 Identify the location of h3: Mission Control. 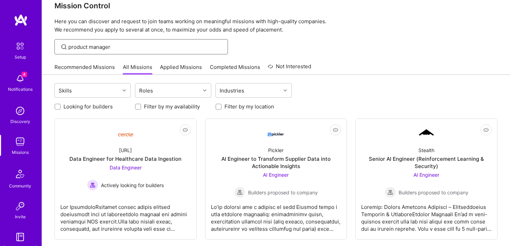
(276, 6).